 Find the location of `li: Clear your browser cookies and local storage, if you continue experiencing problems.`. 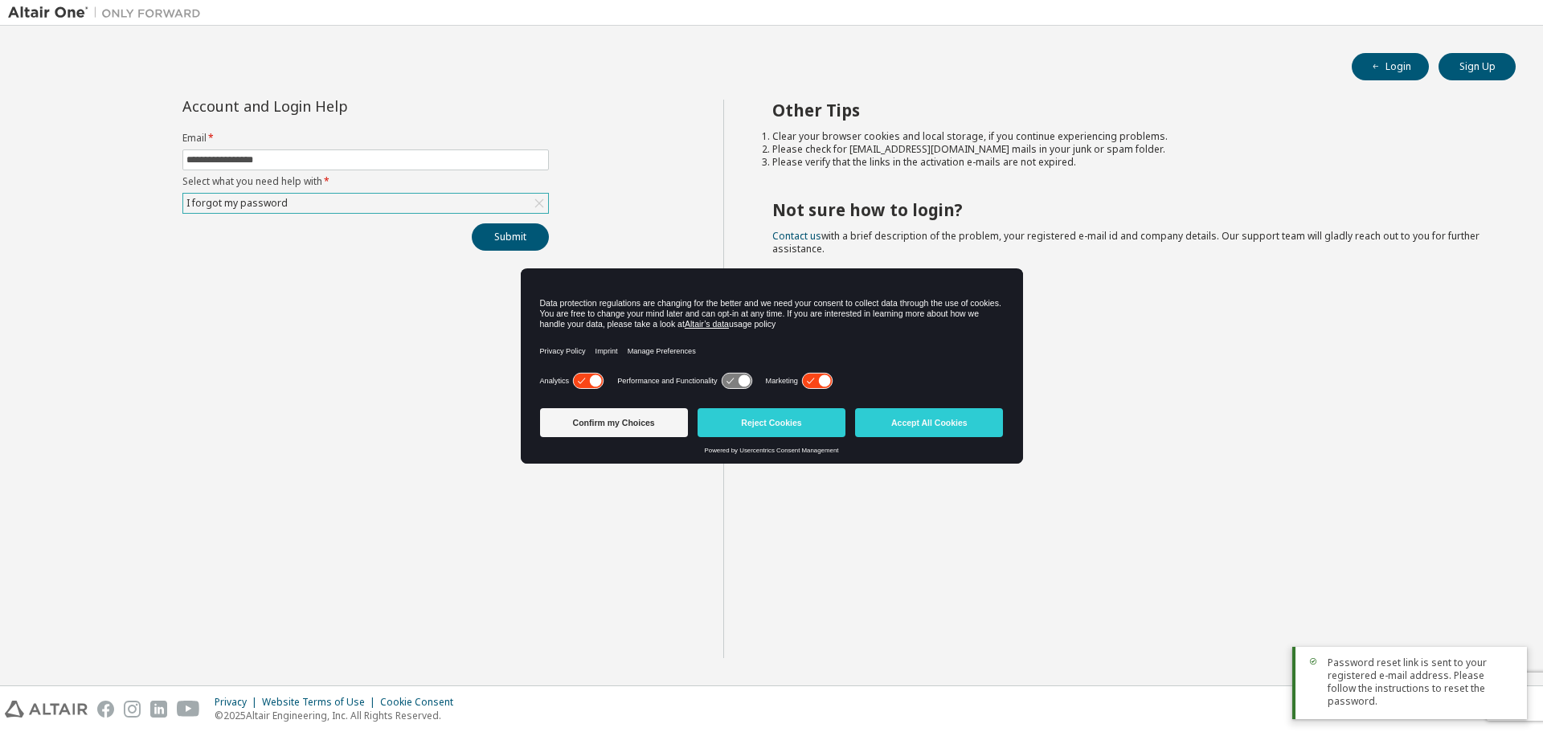

li: Clear your browser cookies and local storage, if you continue experiencing problems. is located at coordinates (1130, 137).